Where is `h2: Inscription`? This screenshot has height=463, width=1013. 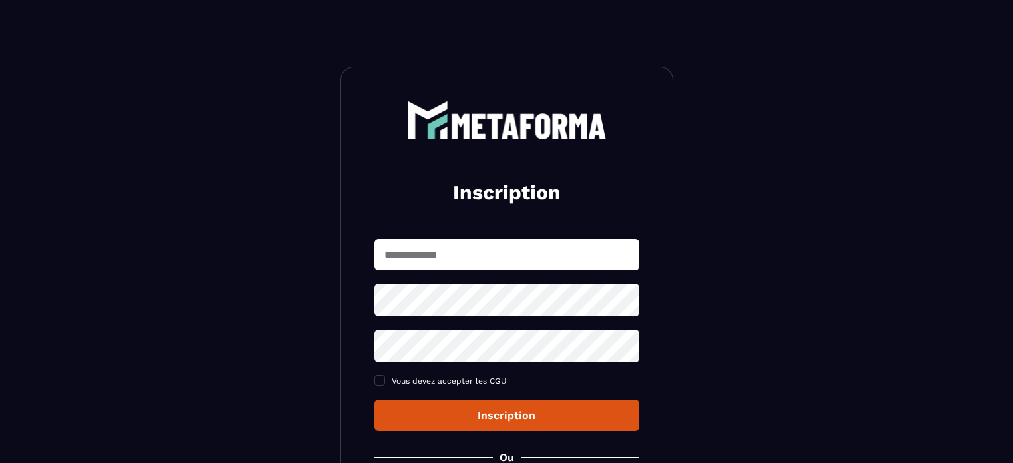 h2: Inscription is located at coordinates (507, 192).